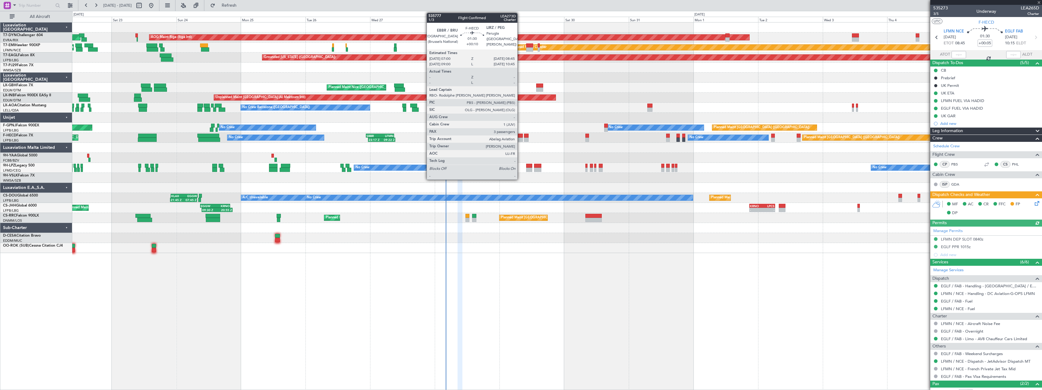 This screenshot has height=390, width=1042. Describe the element at coordinates (12, 70) in the screenshot. I see `a: WMSA/SZB` at that location.